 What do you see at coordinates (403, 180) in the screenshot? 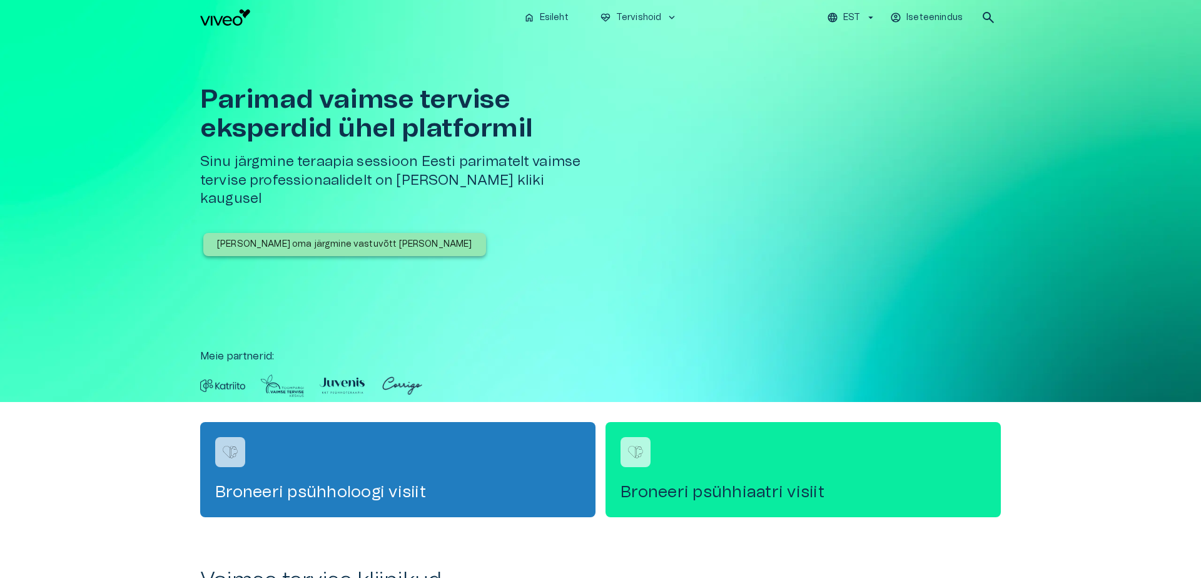
I see `h5: Sinu järgmine teraapia sessioon Eesti parimatelt vaimse tervise professionaalidelt on [PERSON_NAM...` at bounding box center [403, 180].